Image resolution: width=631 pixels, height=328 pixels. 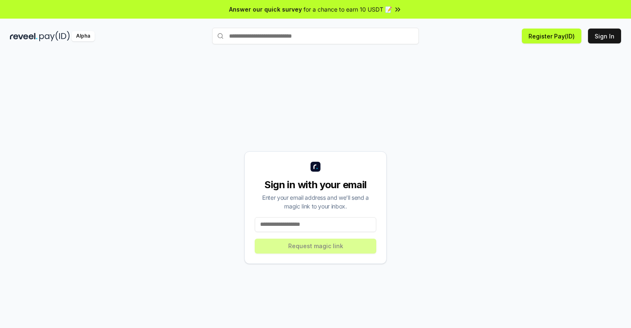 What do you see at coordinates (315, 202) in the screenshot?
I see `div: Enter your email address and we’ll send a magic link to your inbox.` at bounding box center [315, 202].